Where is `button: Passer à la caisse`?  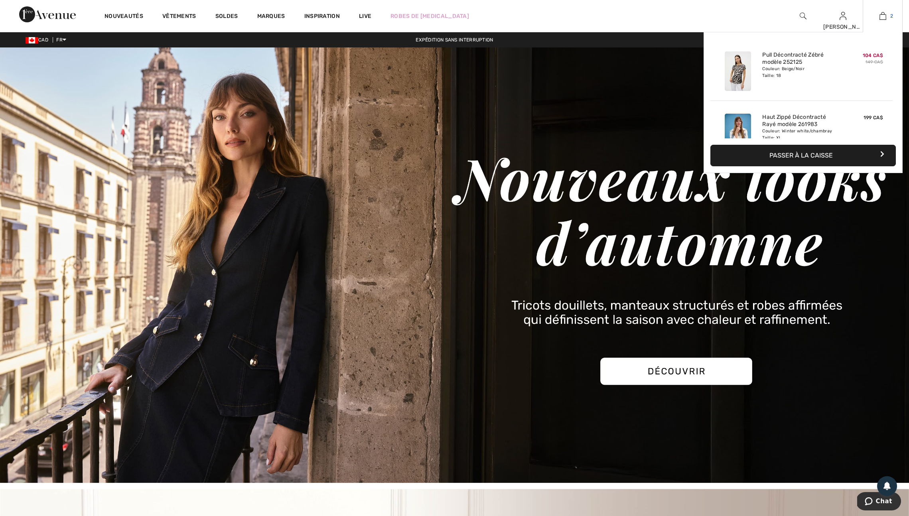 button: Passer à la caisse is located at coordinates (803, 155).